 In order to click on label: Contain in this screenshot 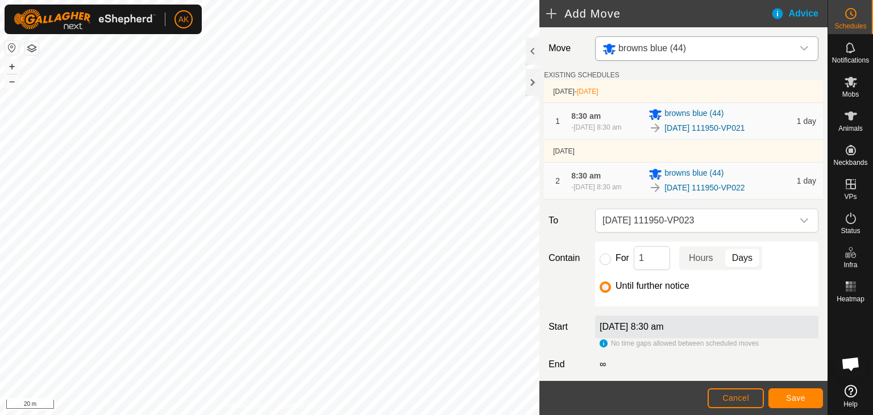, I will do `click(567, 258)`.